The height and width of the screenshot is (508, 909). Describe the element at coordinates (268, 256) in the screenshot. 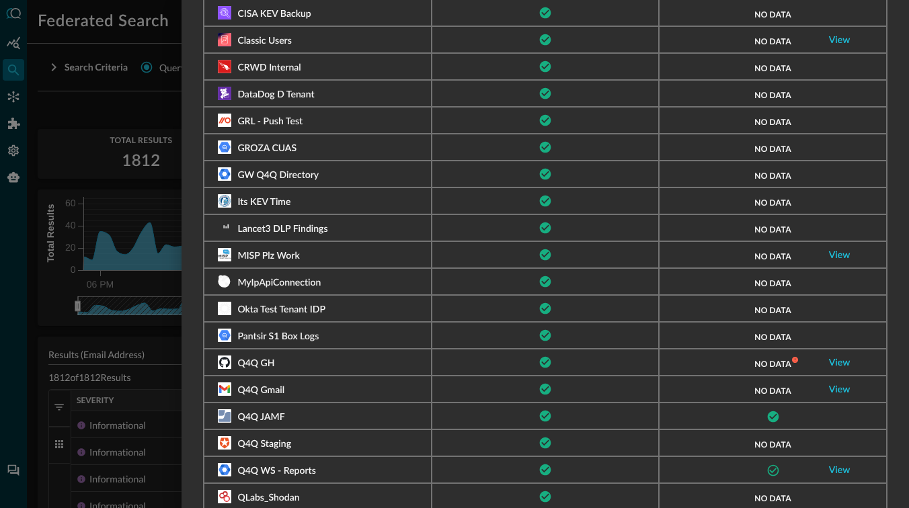

I see `span: MISP Plz Work` at that location.